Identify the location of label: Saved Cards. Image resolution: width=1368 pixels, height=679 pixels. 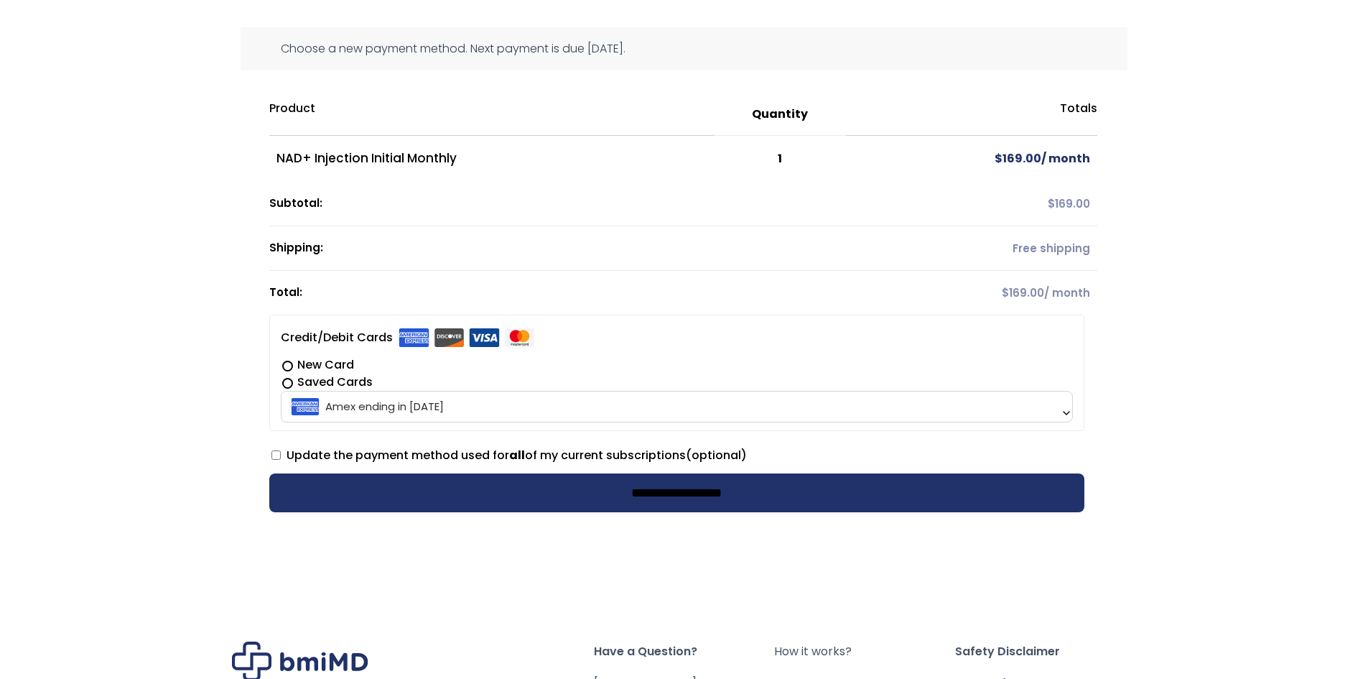
(677, 382).